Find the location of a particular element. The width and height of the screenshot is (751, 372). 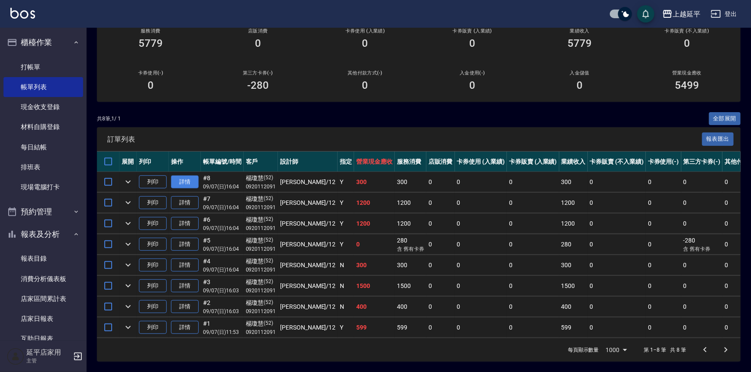

td: #5 is located at coordinates (222, 244).